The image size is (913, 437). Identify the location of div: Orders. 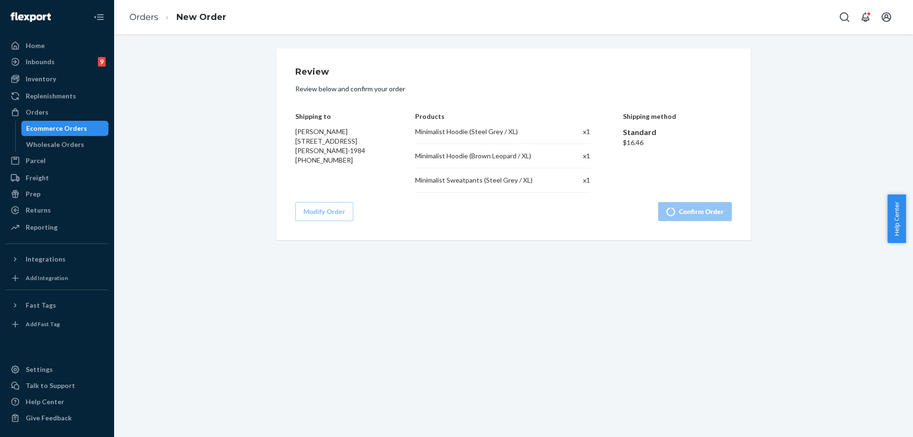
(37, 112).